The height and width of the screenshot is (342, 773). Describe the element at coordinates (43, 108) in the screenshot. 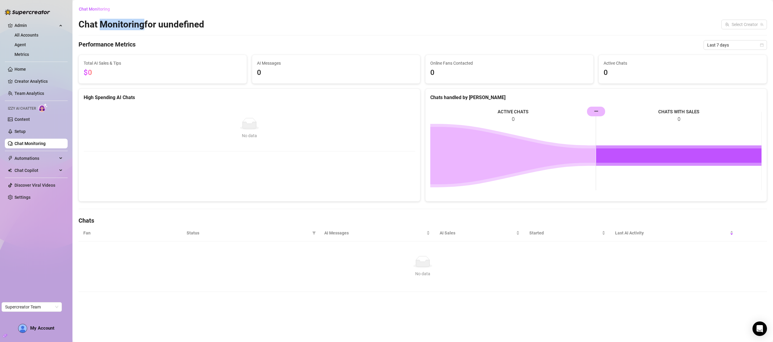

I see `img: AI Chatter` at that location.